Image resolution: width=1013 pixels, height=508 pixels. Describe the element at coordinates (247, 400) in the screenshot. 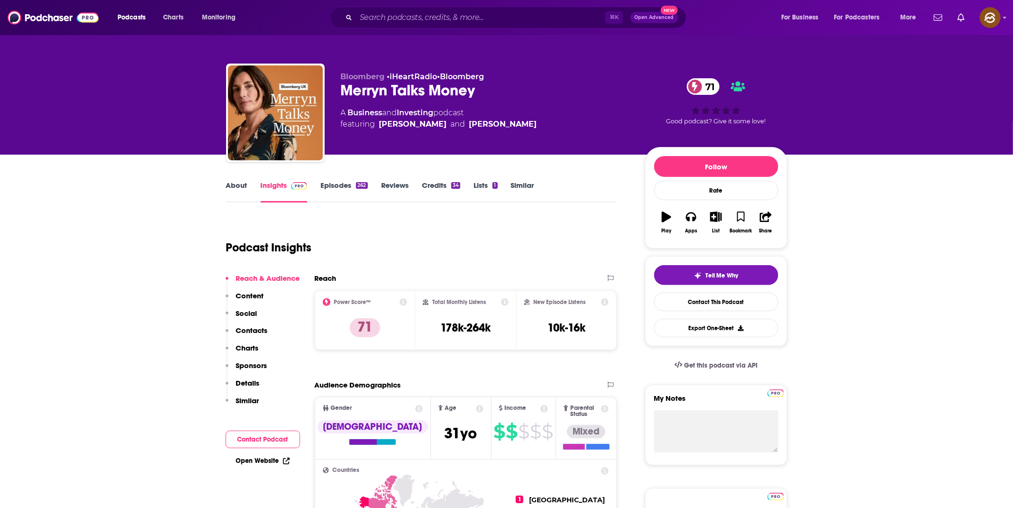

I see `p: Similar` at that location.